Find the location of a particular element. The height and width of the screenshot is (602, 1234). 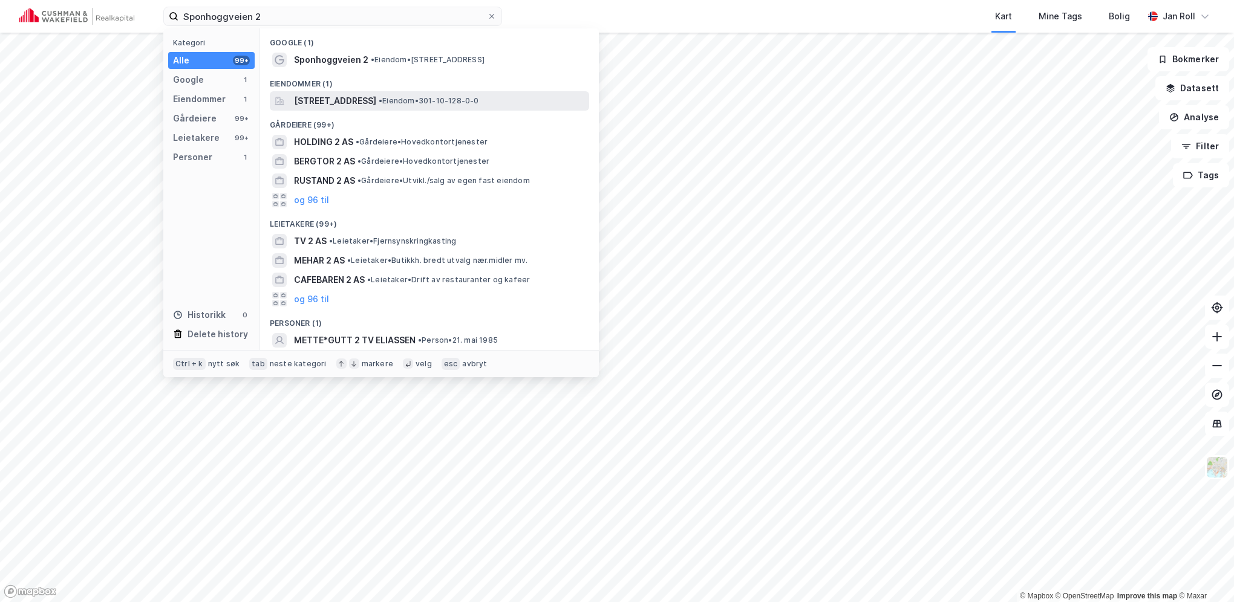

span: Person • 21. mai 1985 is located at coordinates (458, 341).